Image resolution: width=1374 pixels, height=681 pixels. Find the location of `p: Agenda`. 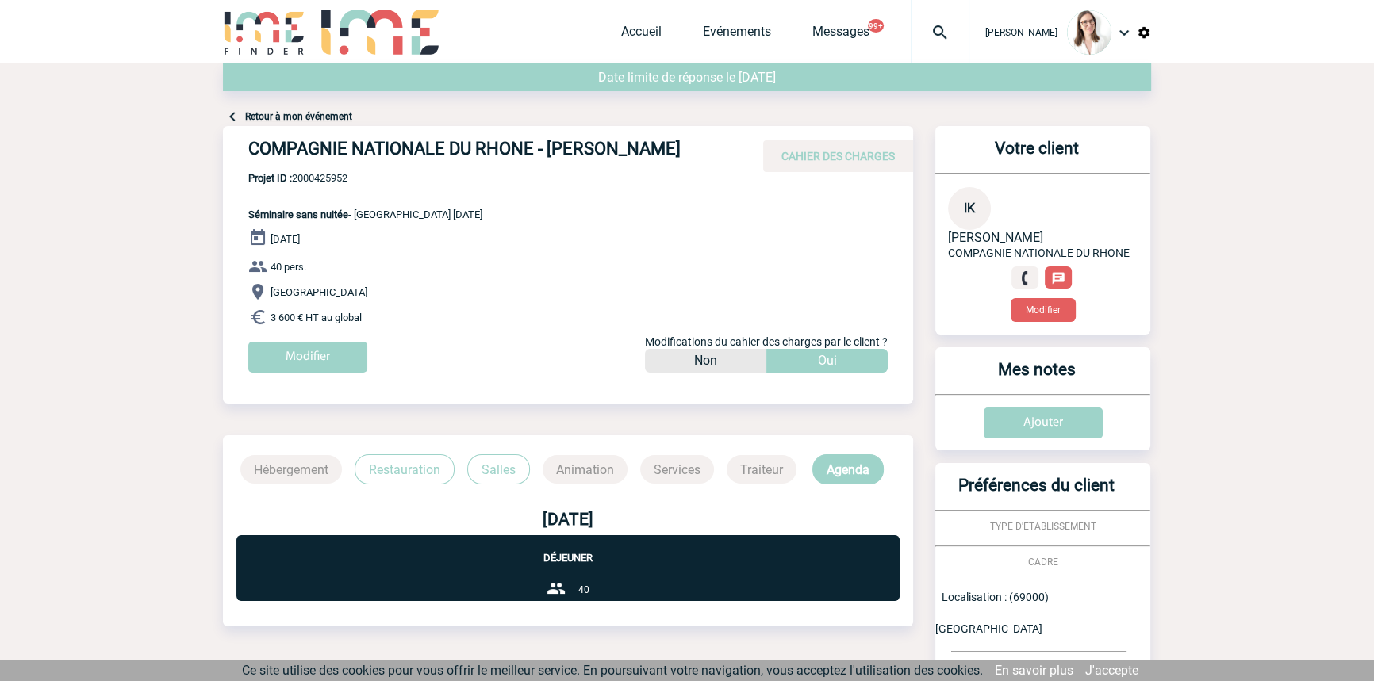

p: Agenda is located at coordinates (848, 470).